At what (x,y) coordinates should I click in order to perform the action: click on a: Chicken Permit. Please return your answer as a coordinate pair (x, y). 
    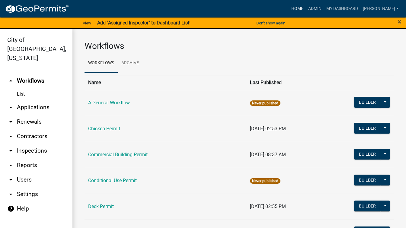
    Looking at the image, I should click on (104, 129).